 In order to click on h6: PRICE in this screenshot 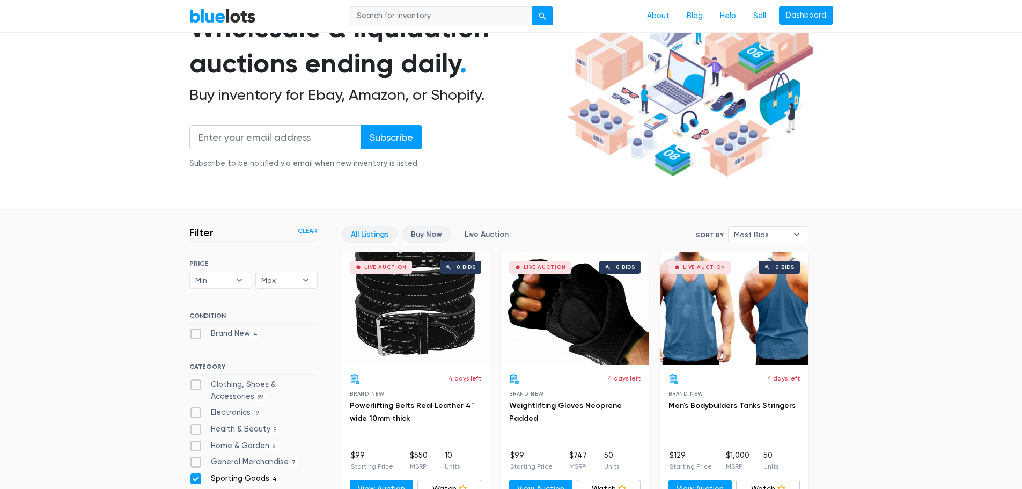, I will do `click(253, 263)`.